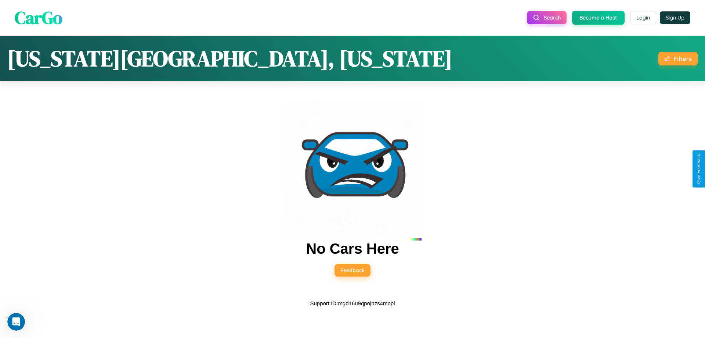 This screenshot has width=705, height=338. What do you see at coordinates (675, 18) in the screenshot?
I see `button: Sign Up` at bounding box center [675, 18].